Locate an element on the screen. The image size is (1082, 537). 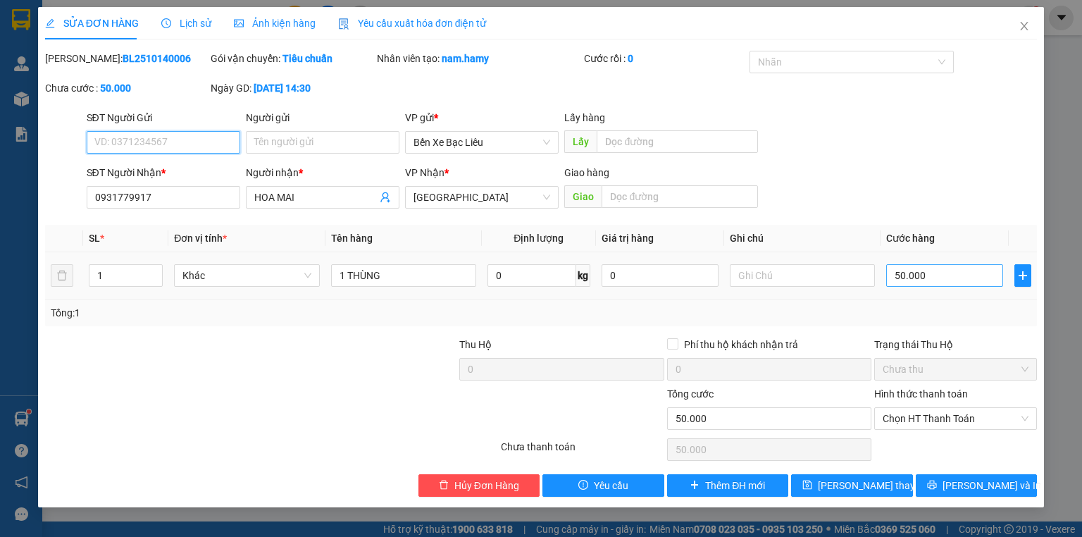
input: VD: Bàn, Ghế is located at coordinates (404, 276).